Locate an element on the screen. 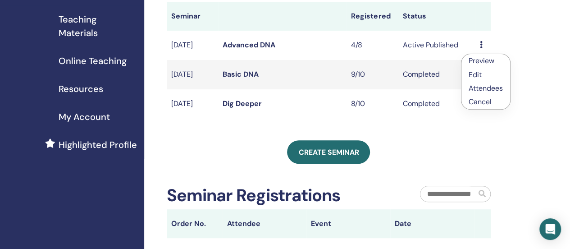  a: Basic DNA is located at coordinates (241, 74).